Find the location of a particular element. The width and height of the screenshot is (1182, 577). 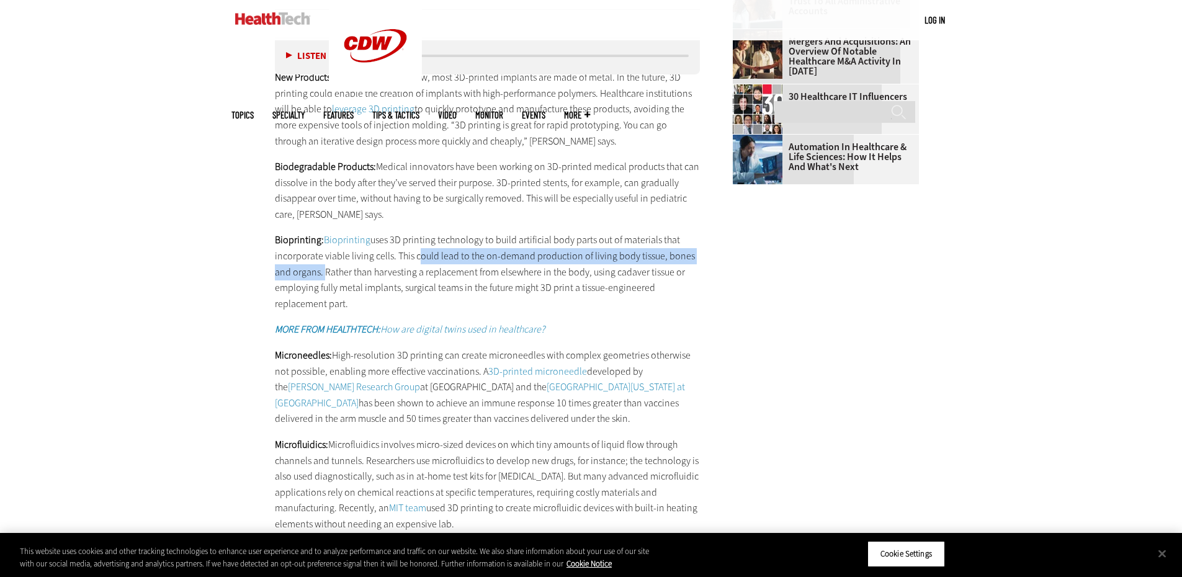

button: Close is located at coordinates (1162, 554).